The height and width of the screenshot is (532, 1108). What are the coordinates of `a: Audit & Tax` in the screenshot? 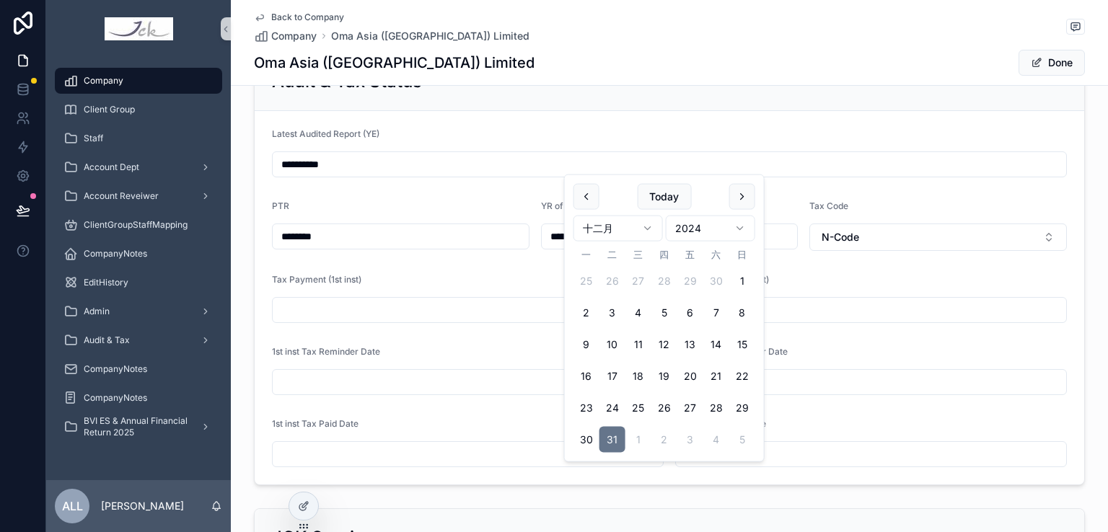 It's located at (138, 340).